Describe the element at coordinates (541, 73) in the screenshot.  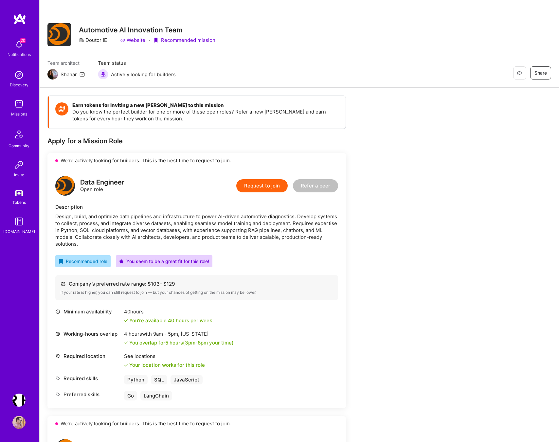
I see `span: Share` at that location.